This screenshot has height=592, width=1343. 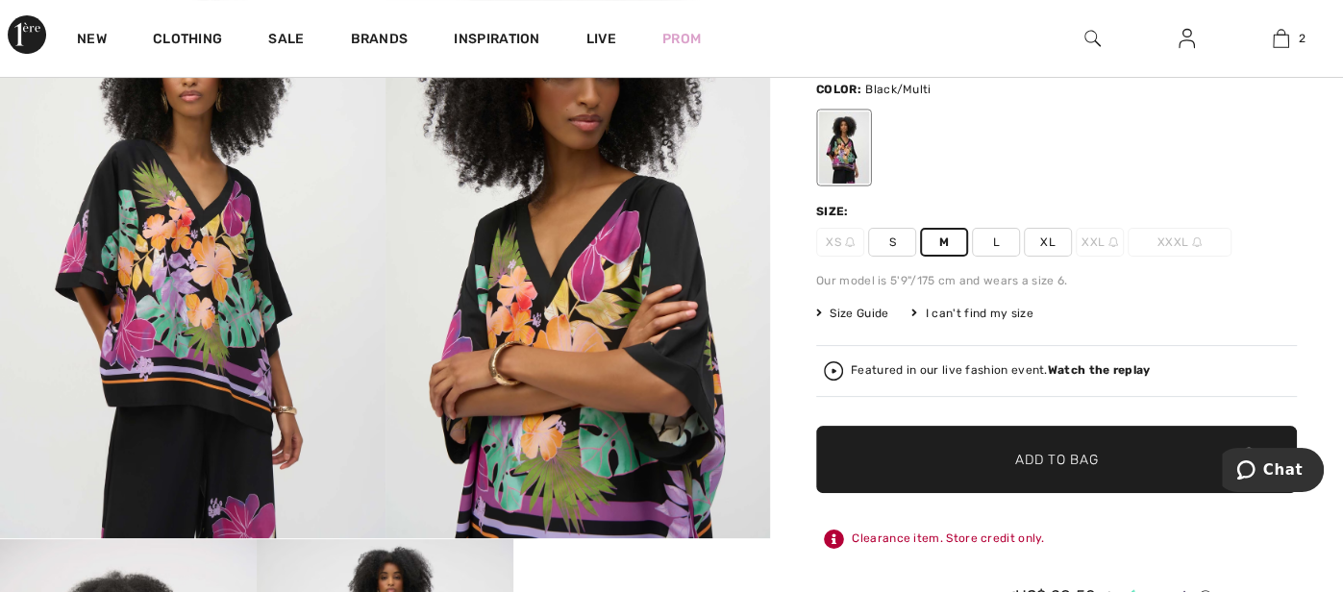 What do you see at coordinates (285, 40) in the screenshot?
I see `a: Sale` at bounding box center [285, 40].